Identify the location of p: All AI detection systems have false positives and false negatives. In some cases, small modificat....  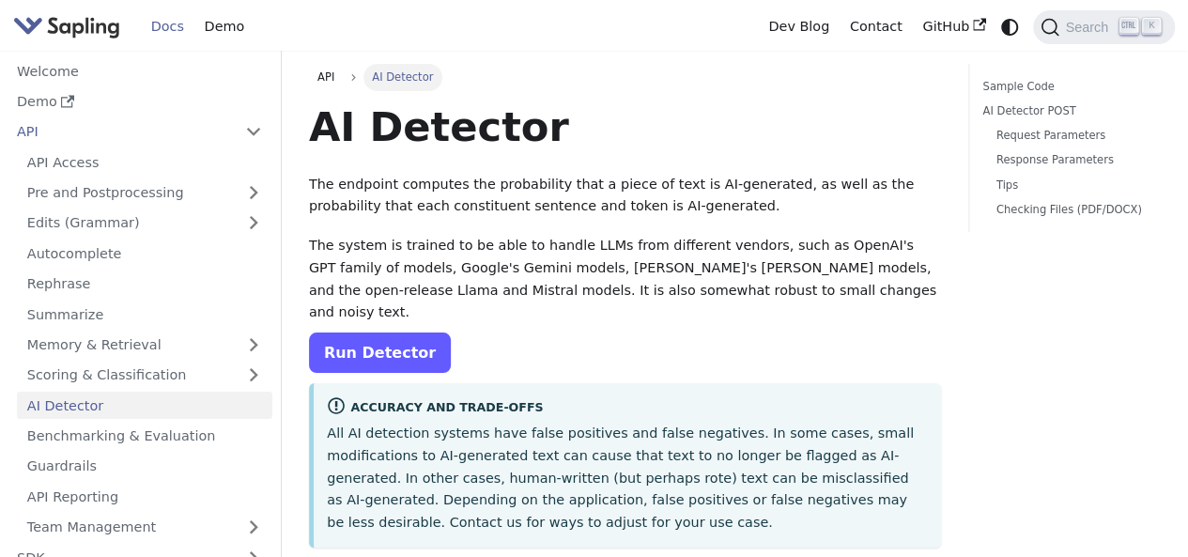
(627, 478).